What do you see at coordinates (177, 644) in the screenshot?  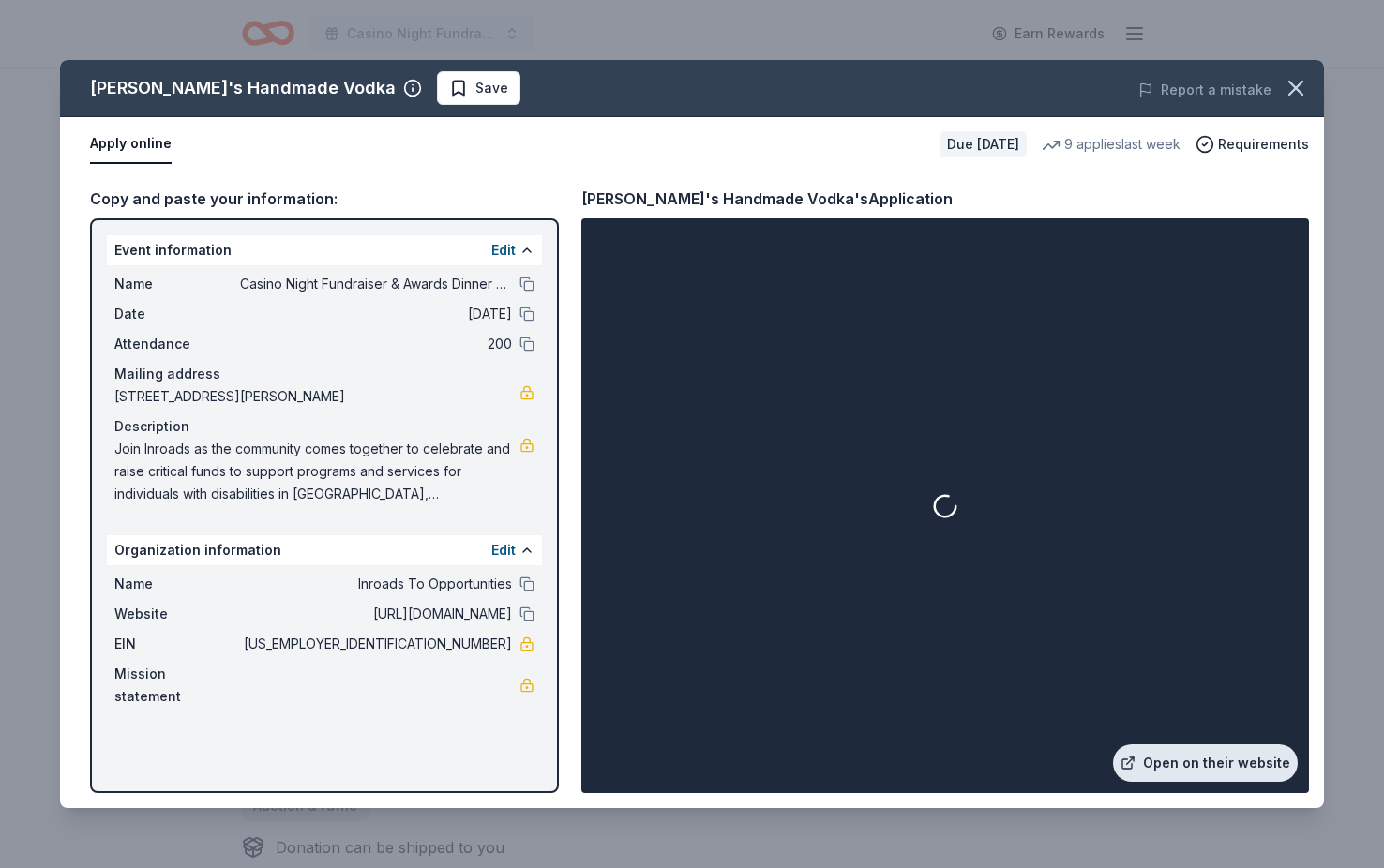 I see `span: EIN` at bounding box center [177, 644].